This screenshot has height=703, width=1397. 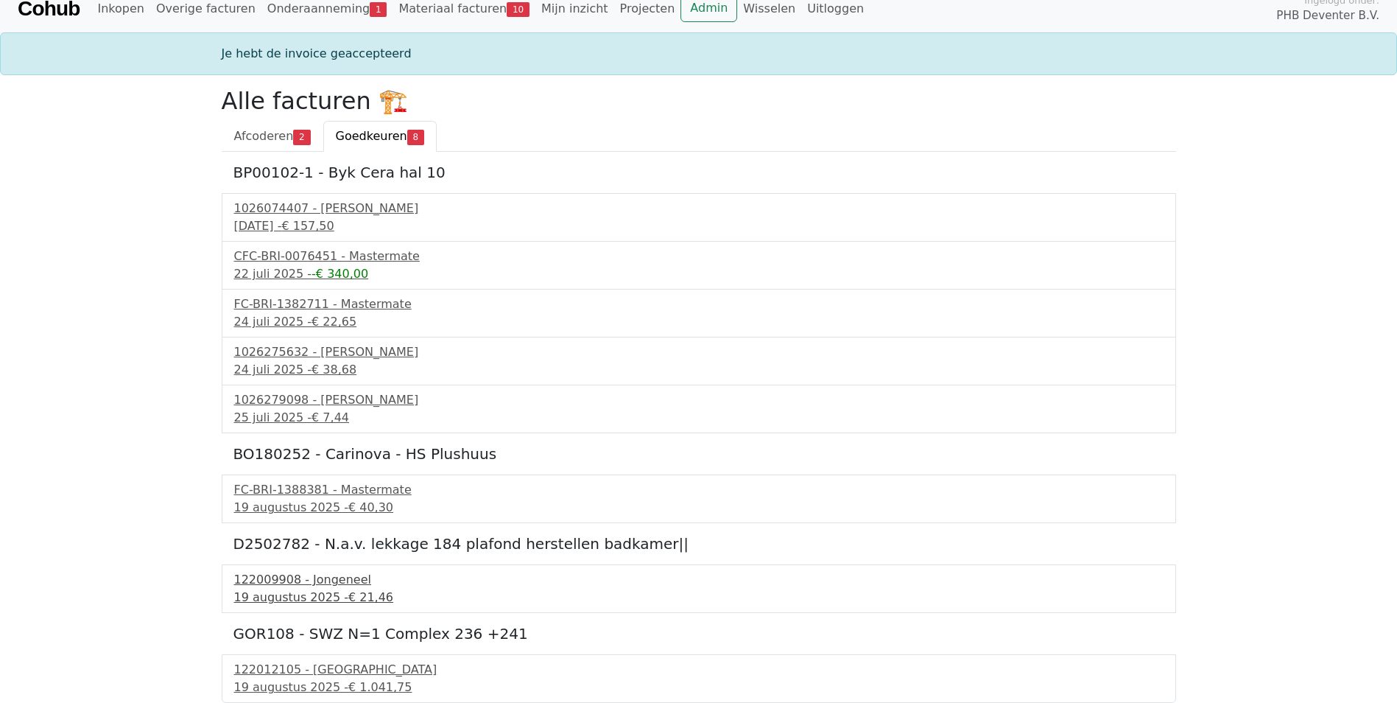 What do you see at coordinates (371, 597) in the screenshot?
I see `span: € 21,46` at bounding box center [371, 597].